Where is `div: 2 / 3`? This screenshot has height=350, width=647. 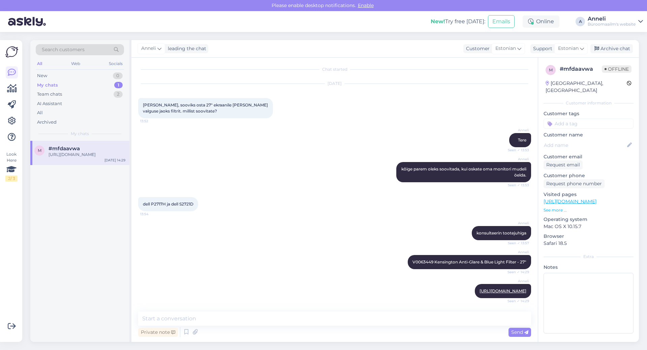
div: 2 / 3 is located at coordinates (11, 179).